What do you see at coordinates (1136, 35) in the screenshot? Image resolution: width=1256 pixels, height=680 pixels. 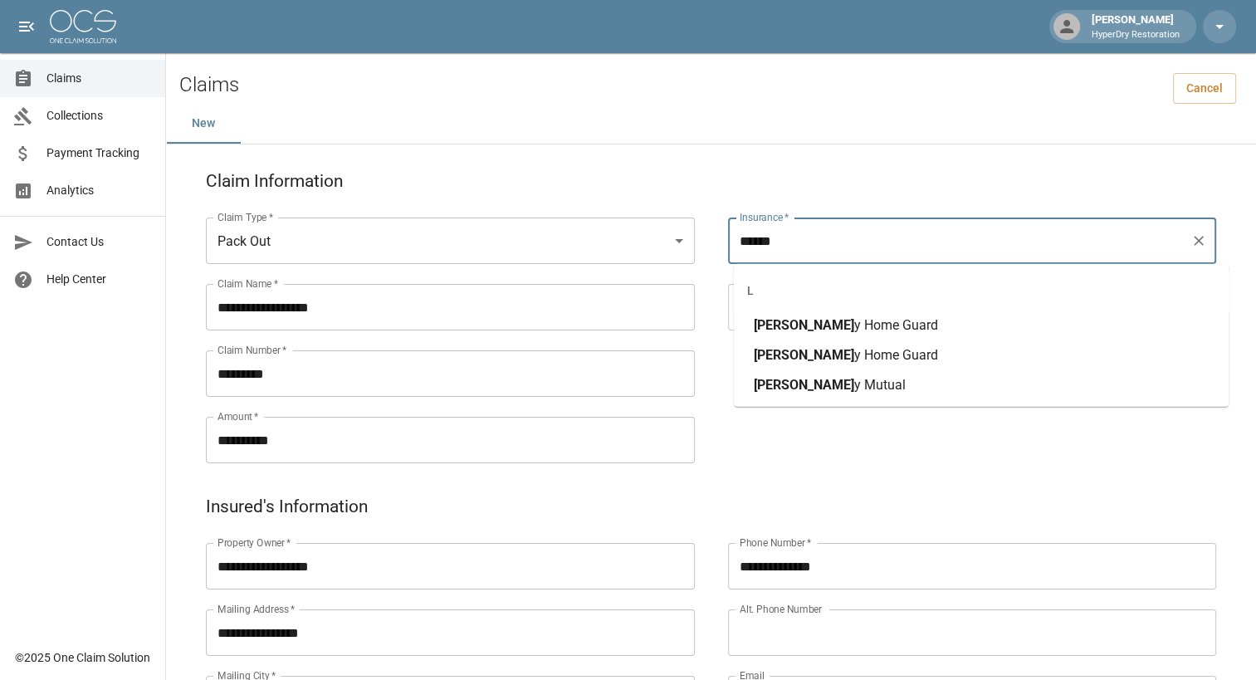 I see `p: HyperDry Restoration` at bounding box center [1136, 35].